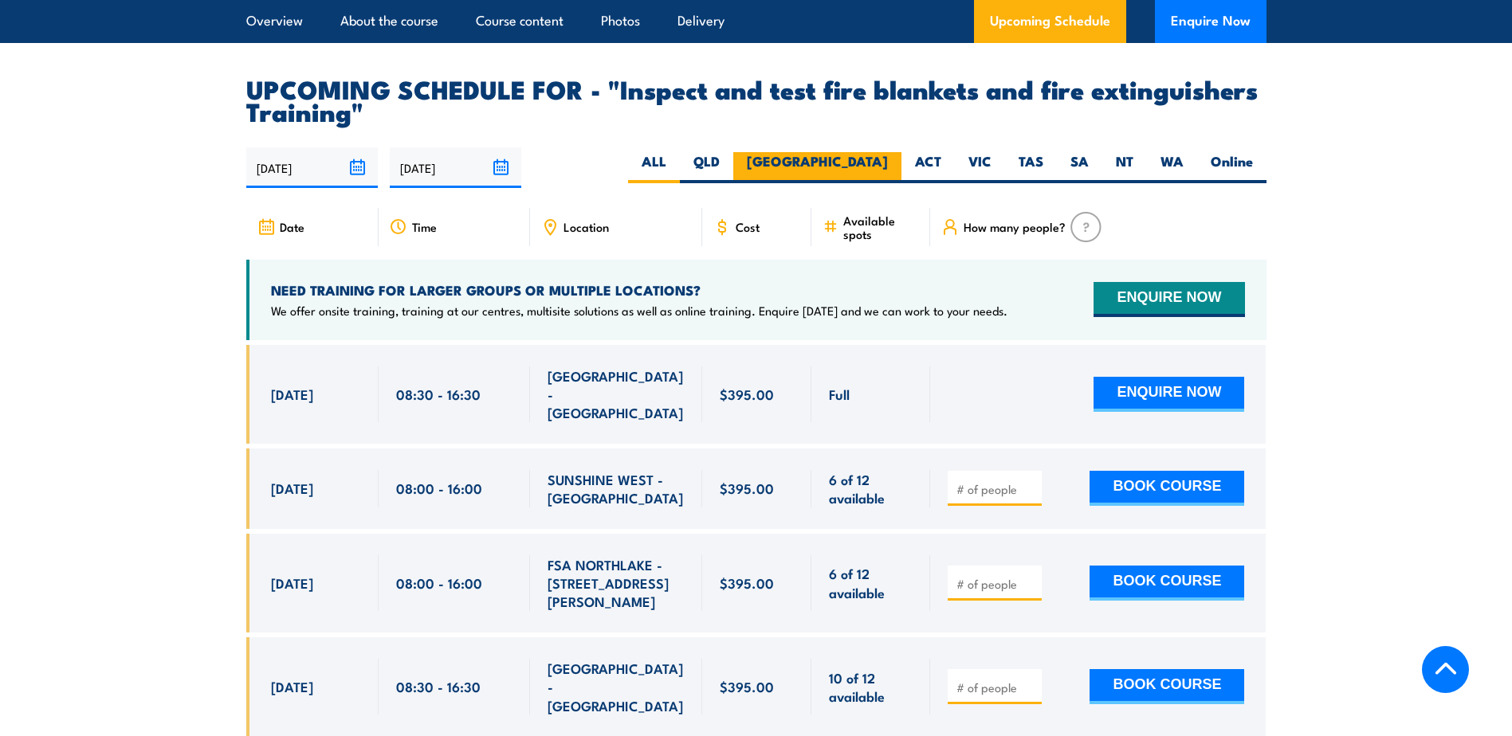  I want to click on label: TAS, so click(1030, 167).